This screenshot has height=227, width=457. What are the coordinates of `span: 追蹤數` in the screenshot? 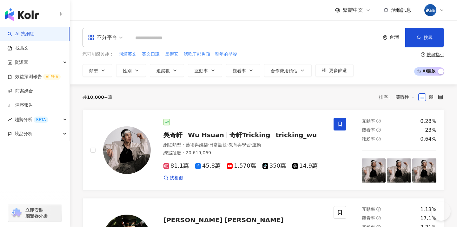 It's located at (163, 71).